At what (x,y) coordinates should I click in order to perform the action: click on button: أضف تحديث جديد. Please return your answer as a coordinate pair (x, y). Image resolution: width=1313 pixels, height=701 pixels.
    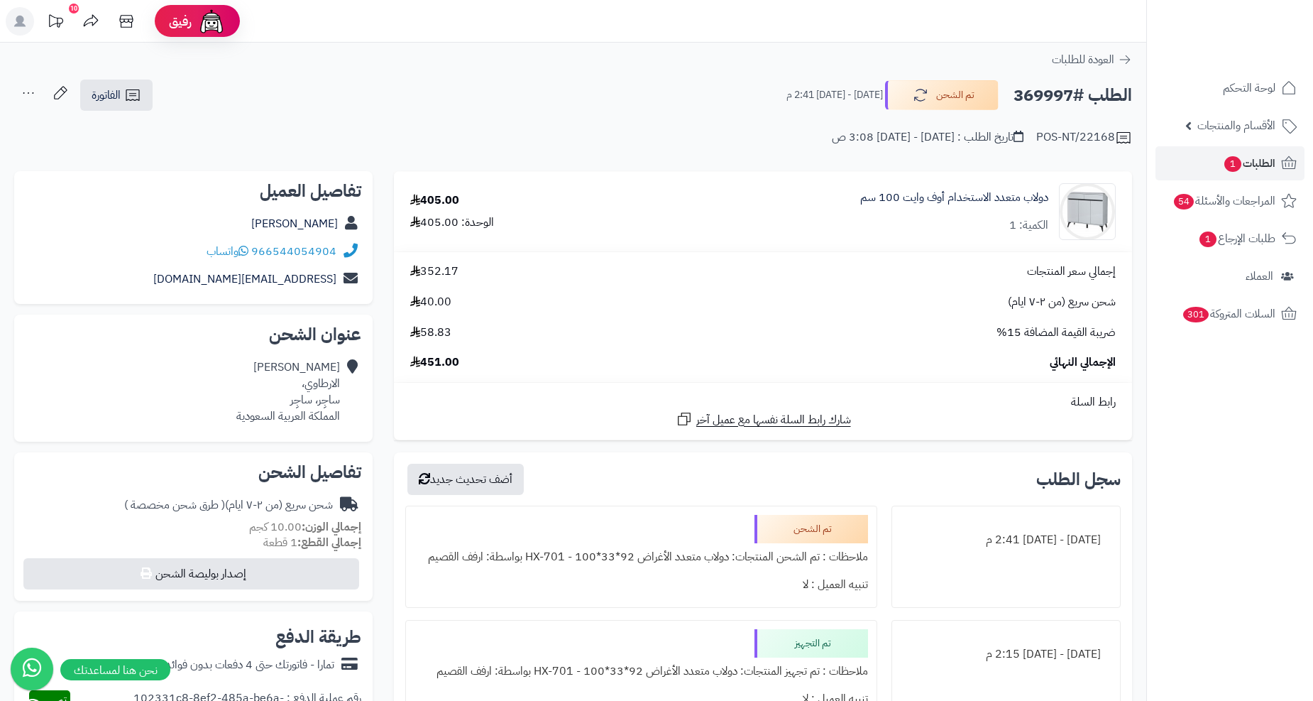
    Looking at the image, I should click on (466, 479).